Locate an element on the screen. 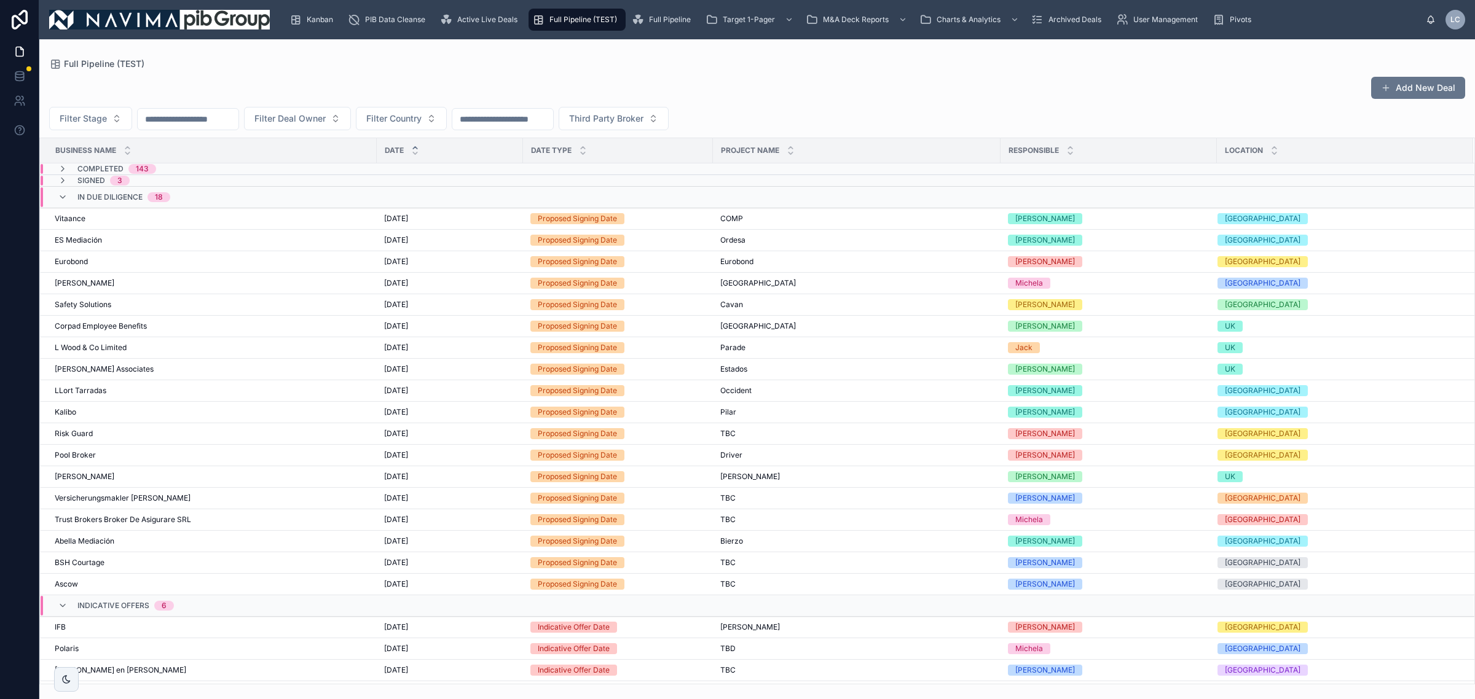 The width and height of the screenshot is (1475, 699). a: Abella Mediación is located at coordinates (212, 541).